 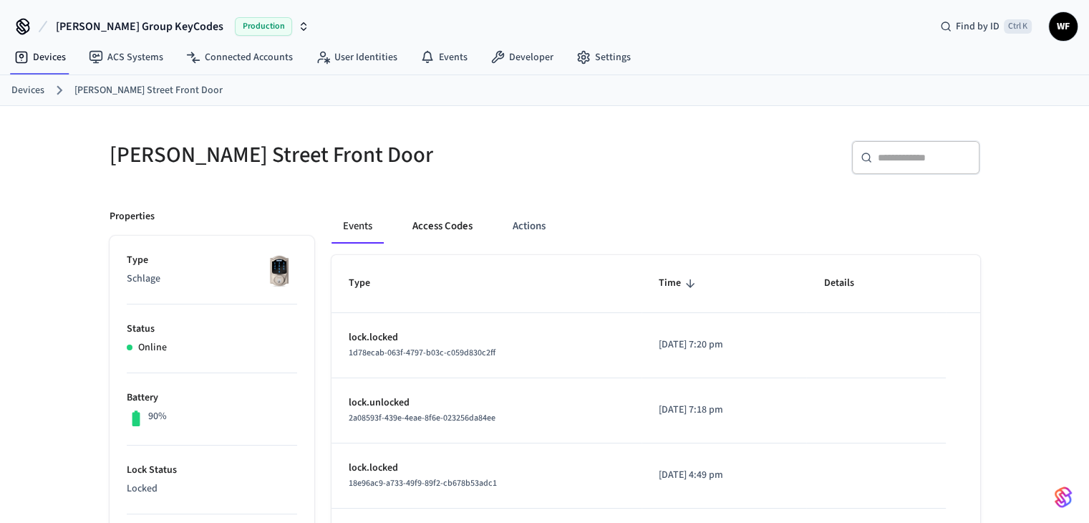 I want to click on a: Settings, so click(x=603, y=57).